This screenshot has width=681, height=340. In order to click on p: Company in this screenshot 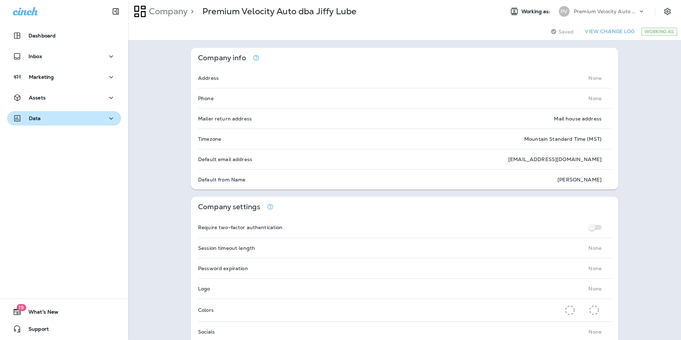, I will do `click(167, 11)`.